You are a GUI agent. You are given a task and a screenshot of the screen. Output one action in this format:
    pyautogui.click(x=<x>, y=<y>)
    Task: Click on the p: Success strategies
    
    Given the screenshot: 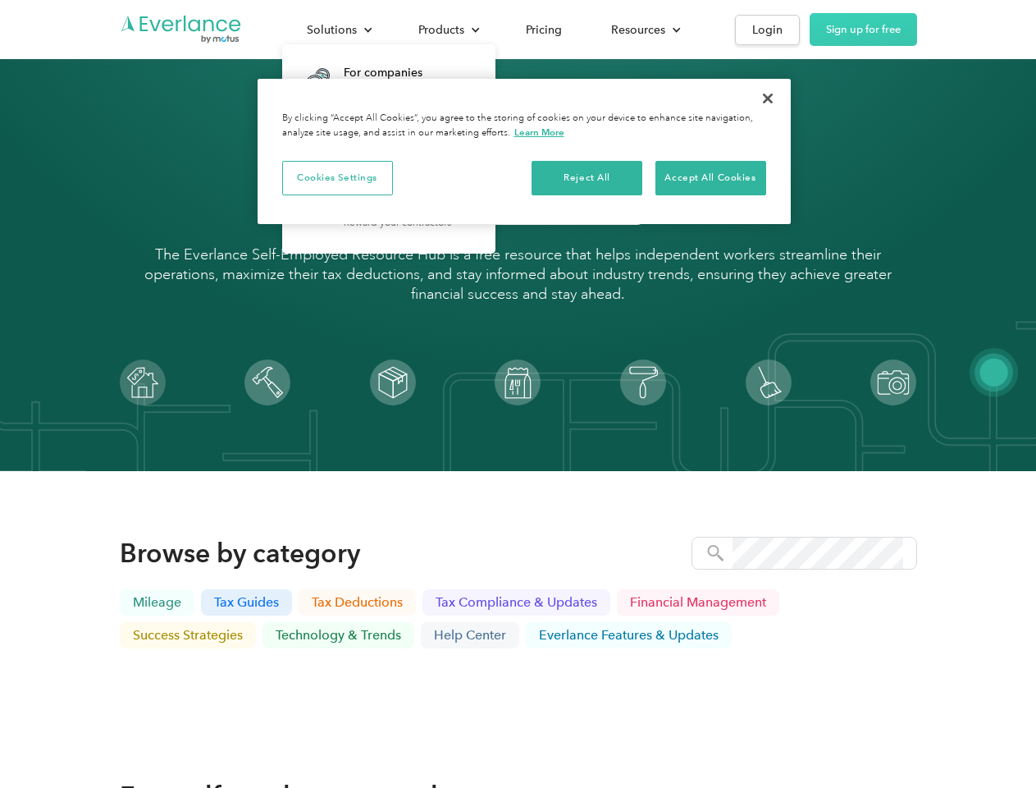 What is the action you would take?
    pyautogui.click(x=188, y=635)
    